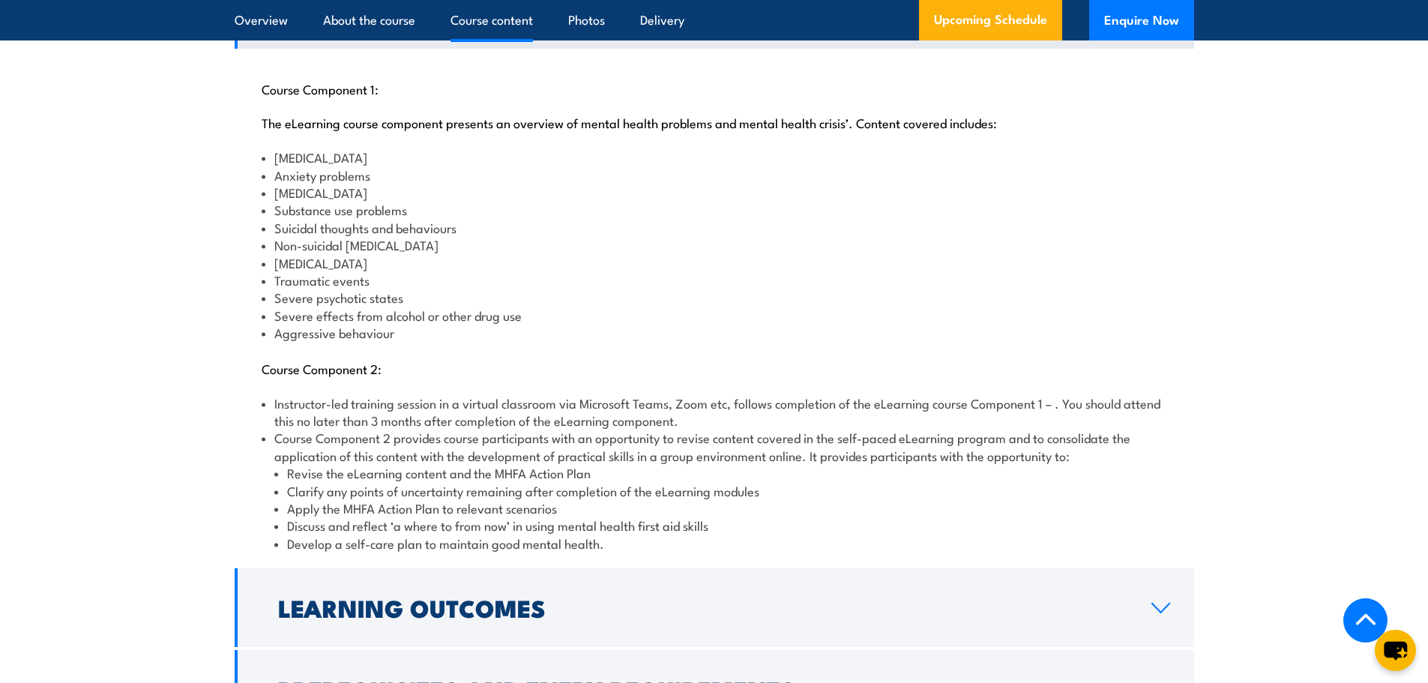  Describe the element at coordinates (715, 332) in the screenshot. I see `li: Aggressive behaviour` at that location.